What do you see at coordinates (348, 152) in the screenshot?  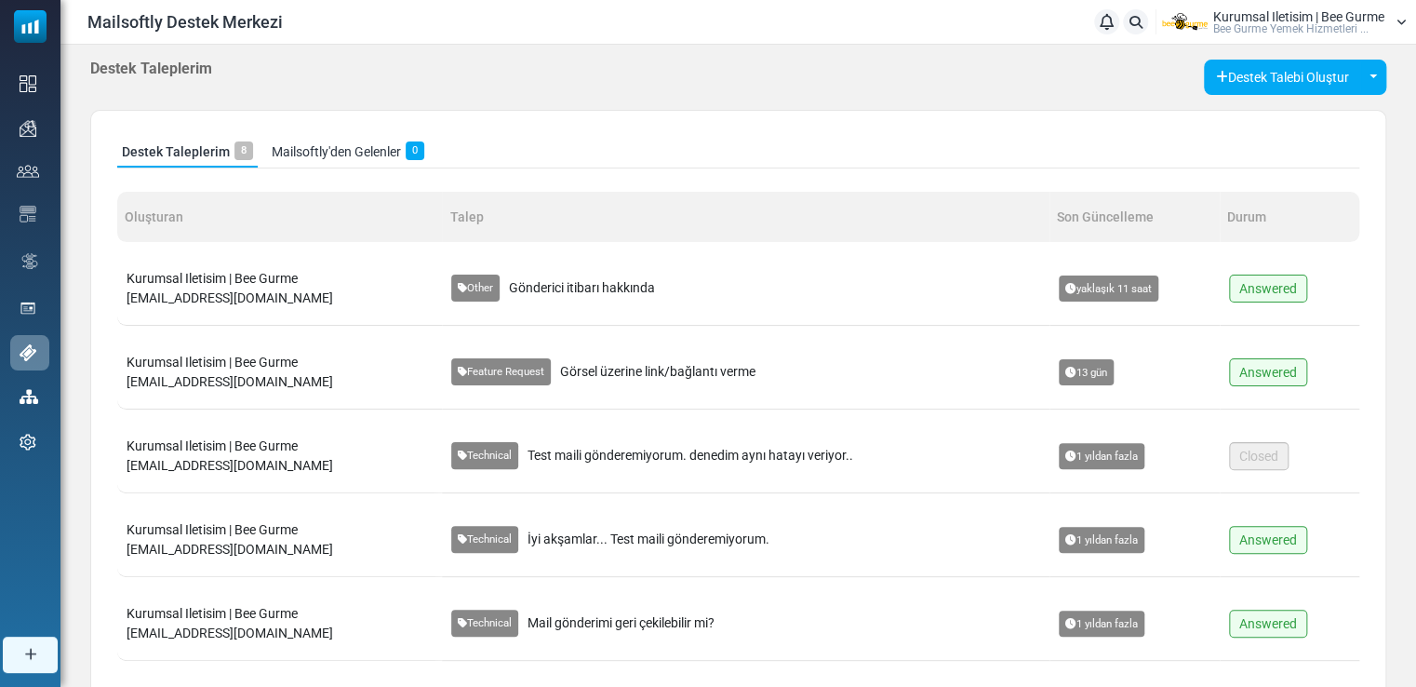 I see `a: Mailsoftly'den Gelenler0` at bounding box center [348, 152].